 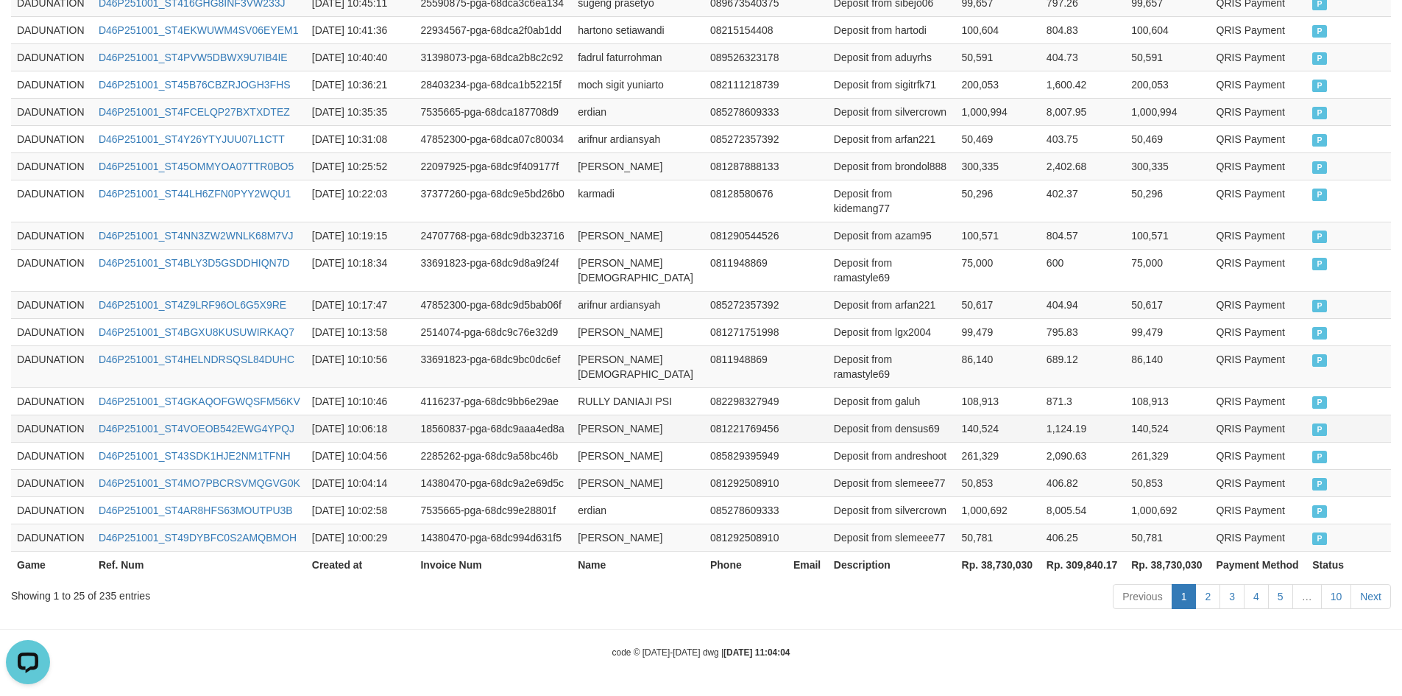 What do you see at coordinates (1337, 596) in the screenshot?
I see `a: 10` at bounding box center [1337, 596].